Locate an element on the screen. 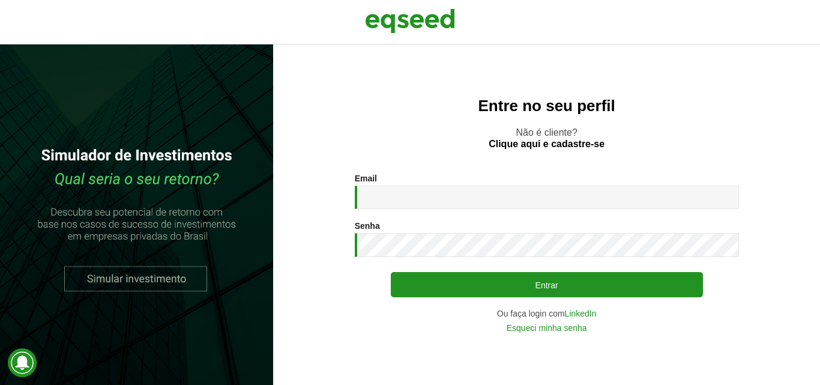 The width and height of the screenshot is (820, 385). button: Entrar is located at coordinates (547, 285).